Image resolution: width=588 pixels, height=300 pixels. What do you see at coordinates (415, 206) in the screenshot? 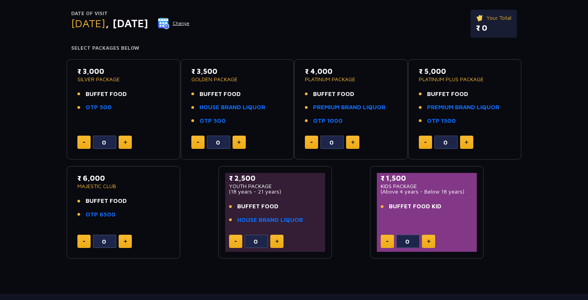
I see `span: BUFFET FOOD KID` at bounding box center [415, 206].